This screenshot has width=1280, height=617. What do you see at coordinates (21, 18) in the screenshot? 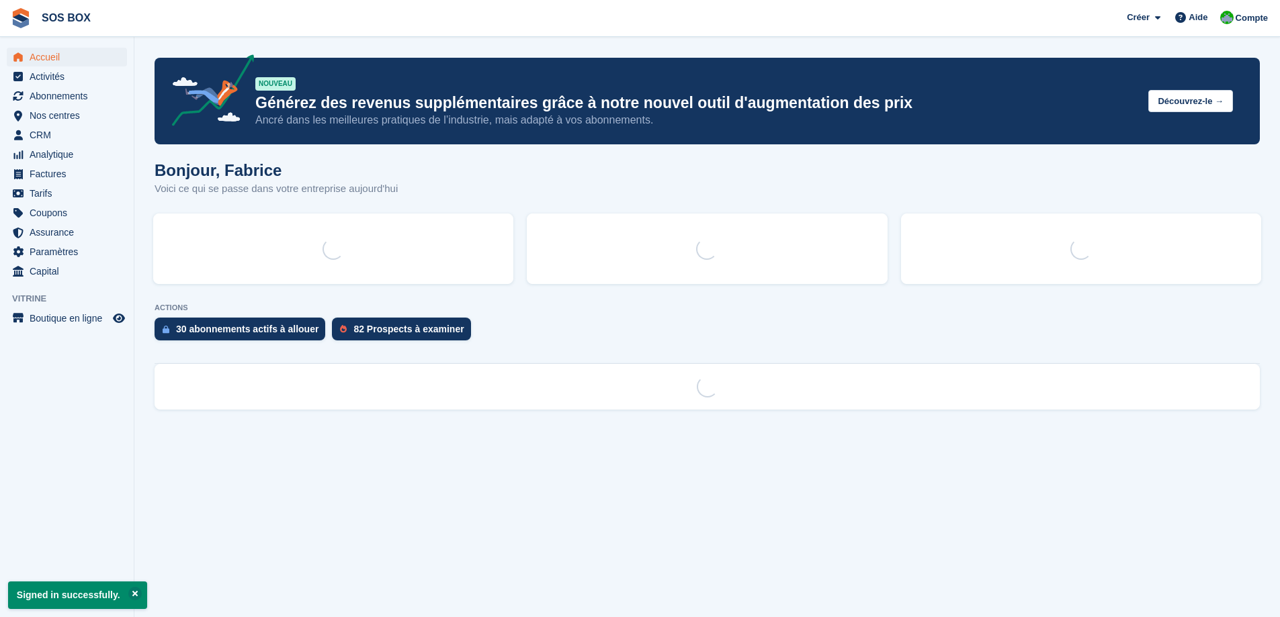
I see `img: stora-icon-8386f47178a22dfd0bd8f6a31ec36ba5ce8667c1dd55bd0f319d3a0aa187defe.svg` at bounding box center [21, 18].